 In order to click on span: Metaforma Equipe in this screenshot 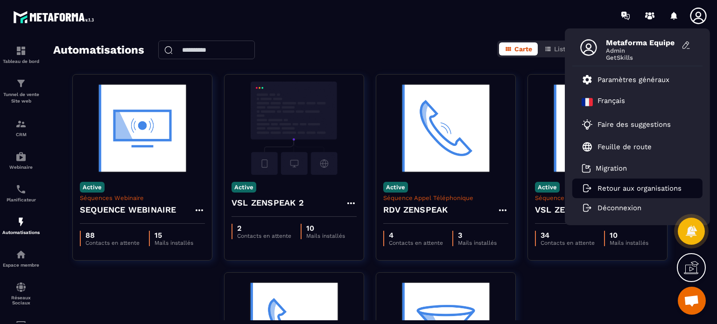, I will do `click(641, 42)`.